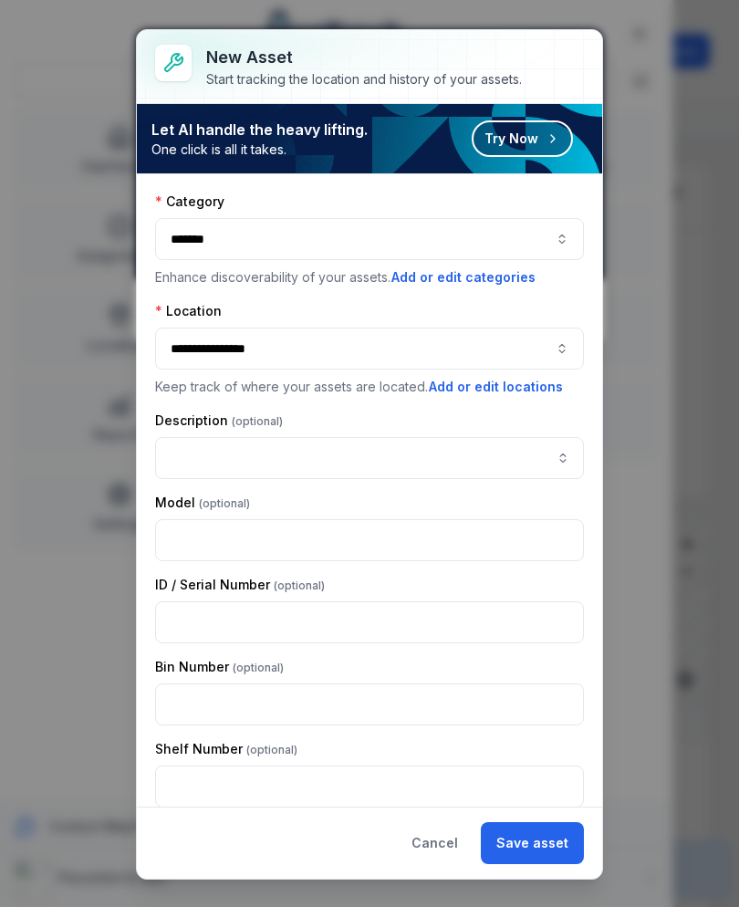 This screenshot has height=907, width=739. Describe the element at coordinates (522, 139) in the screenshot. I see `button: Try Now` at that location.